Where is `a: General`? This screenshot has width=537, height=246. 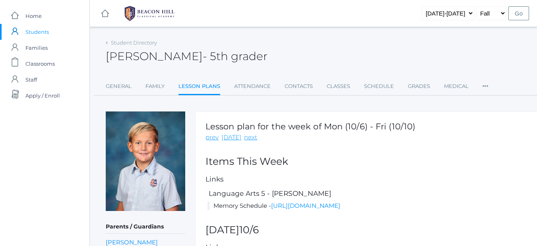
a: General is located at coordinates (119, 86).